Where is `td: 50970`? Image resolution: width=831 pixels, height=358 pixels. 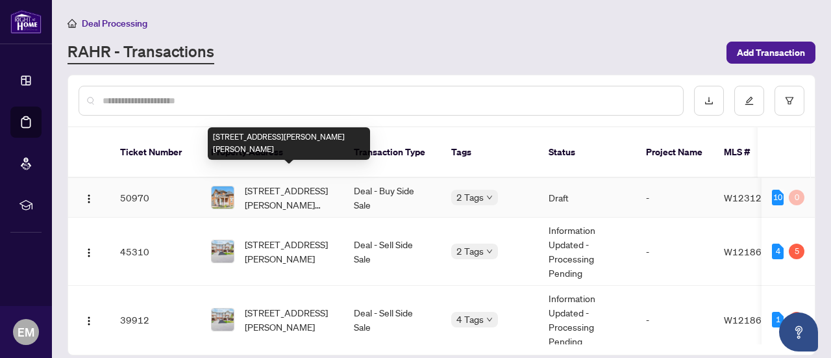 td: 50970 is located at coordinates (155, 197).